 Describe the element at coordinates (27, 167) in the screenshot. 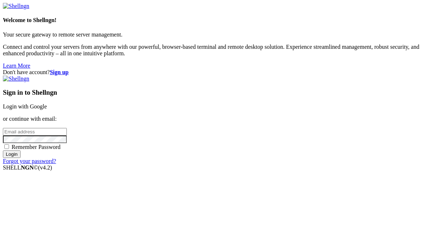

I see `span: SHELL ©` at that location.